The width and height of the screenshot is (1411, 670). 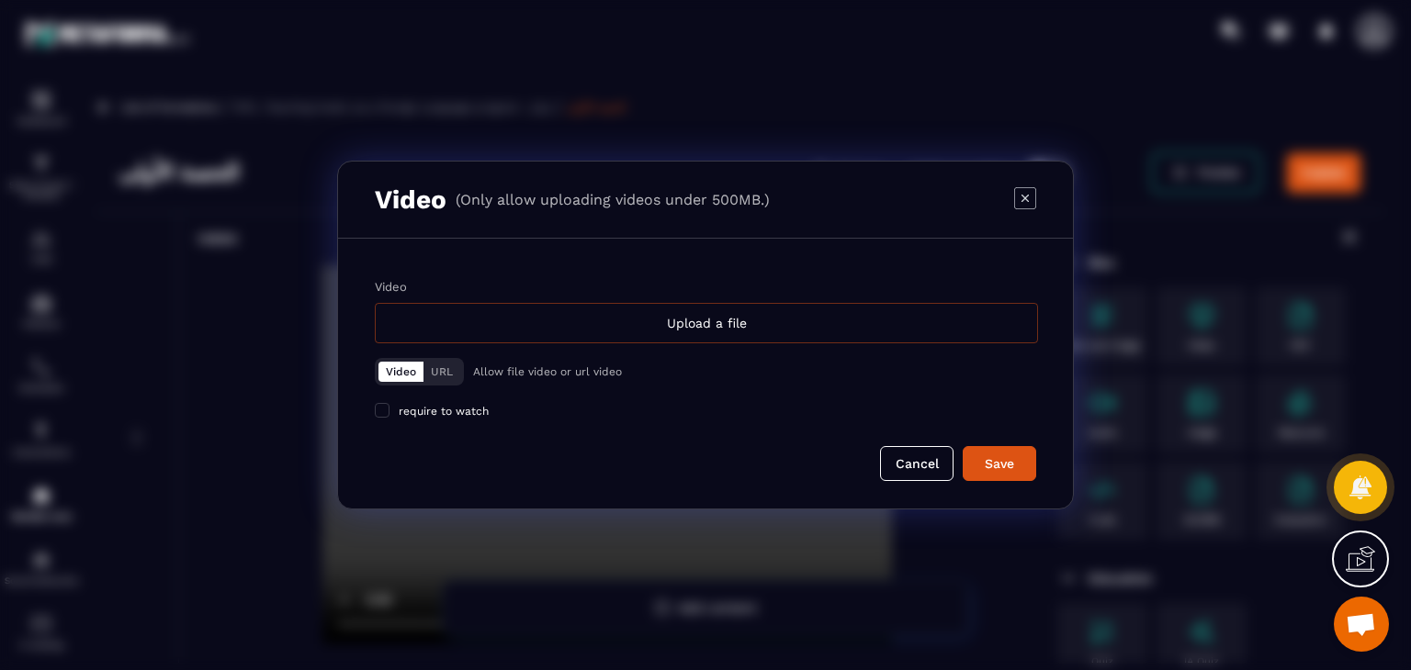 What do you see at coordinates (444, 411) in the screenshot?
I see `span: require to watch` at bounding box center [444, 411].